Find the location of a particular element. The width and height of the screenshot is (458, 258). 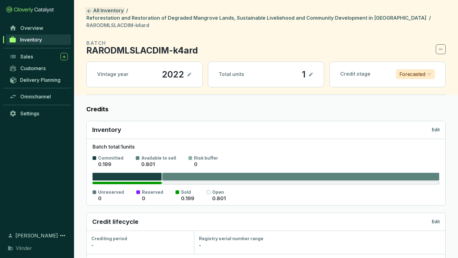

a: Omnichannel is located at coordinates (39, 97).